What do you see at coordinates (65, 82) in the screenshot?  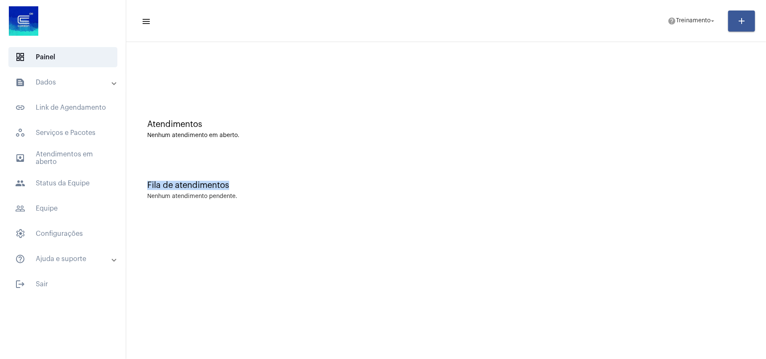 I see `mat-expansion-panel-header: sidenav iconDados` at bounding box center [65, 82].